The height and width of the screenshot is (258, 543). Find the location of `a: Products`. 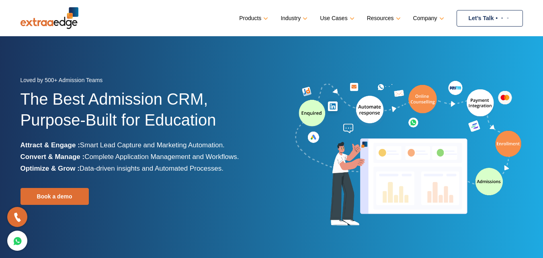

a: Products is located at coordinates (253, 18).